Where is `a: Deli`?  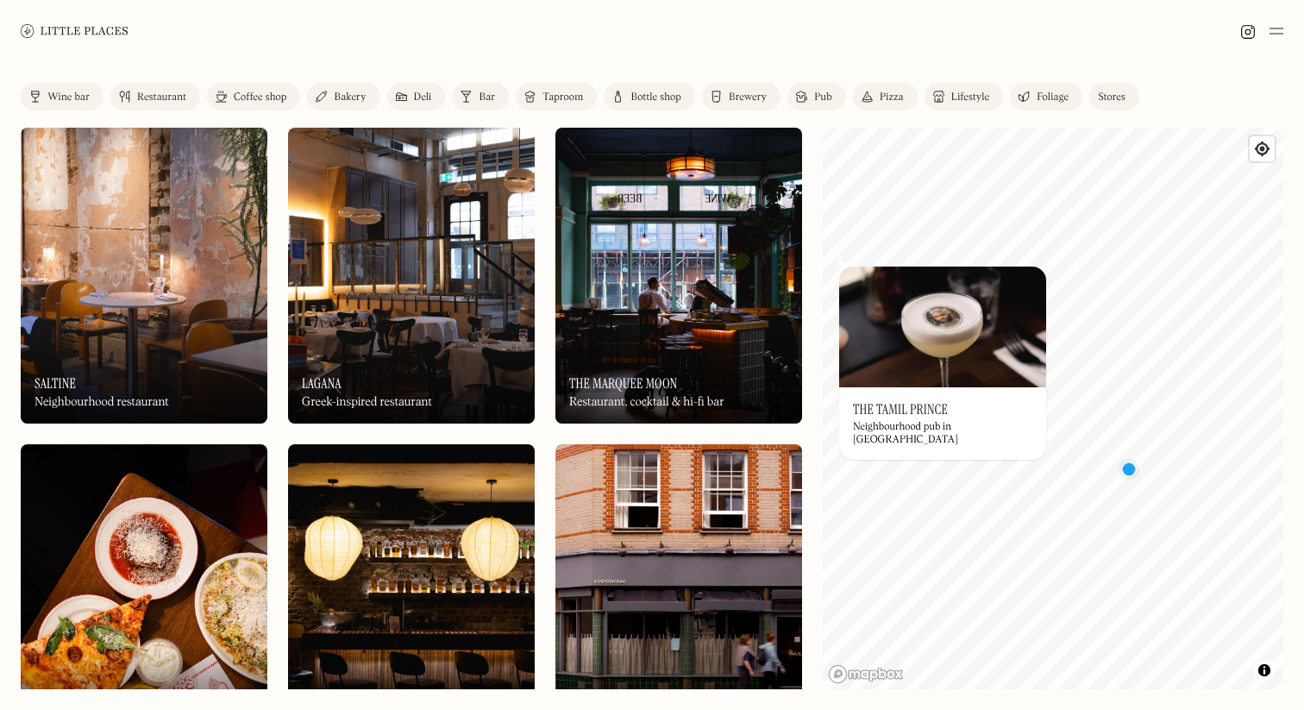
a: Deli is located at coordinates (416, 97).